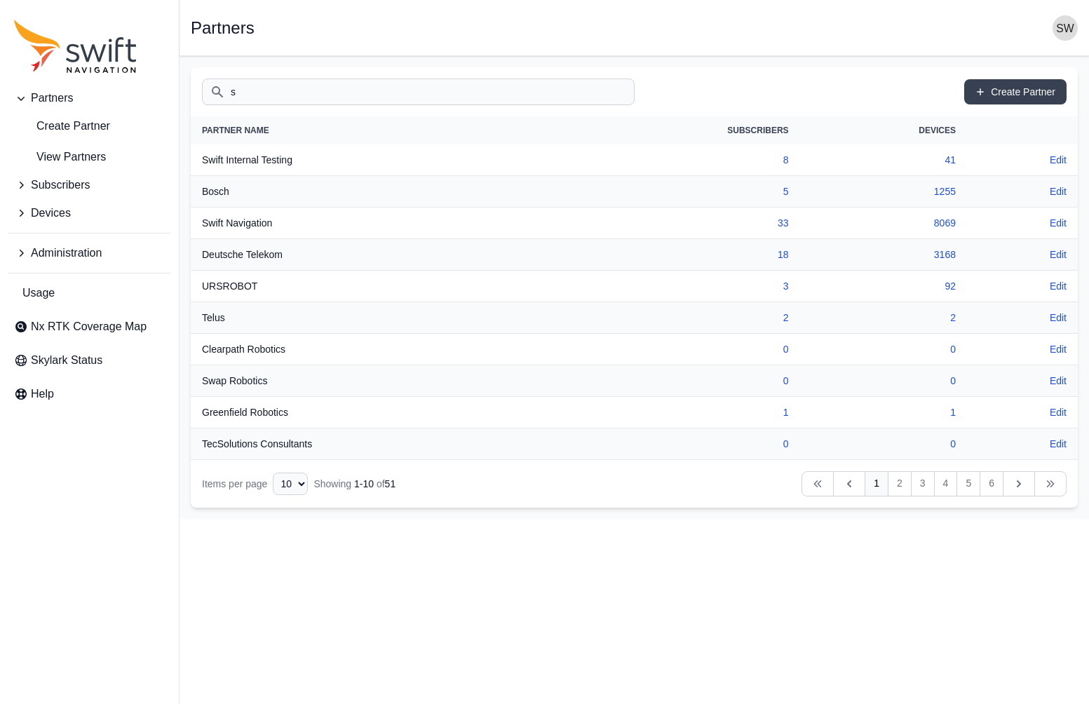 The image size is (1089, 704). I want to click on a: Help, so click(89, 394).